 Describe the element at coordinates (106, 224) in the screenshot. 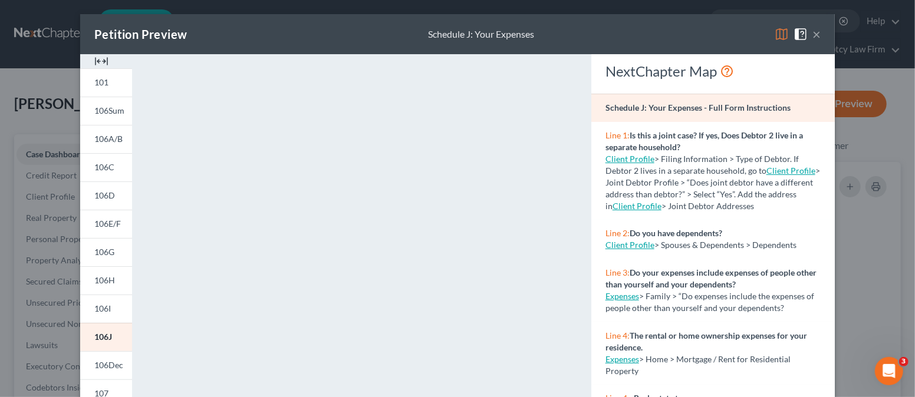

I see `a: 106E/F` at that location.